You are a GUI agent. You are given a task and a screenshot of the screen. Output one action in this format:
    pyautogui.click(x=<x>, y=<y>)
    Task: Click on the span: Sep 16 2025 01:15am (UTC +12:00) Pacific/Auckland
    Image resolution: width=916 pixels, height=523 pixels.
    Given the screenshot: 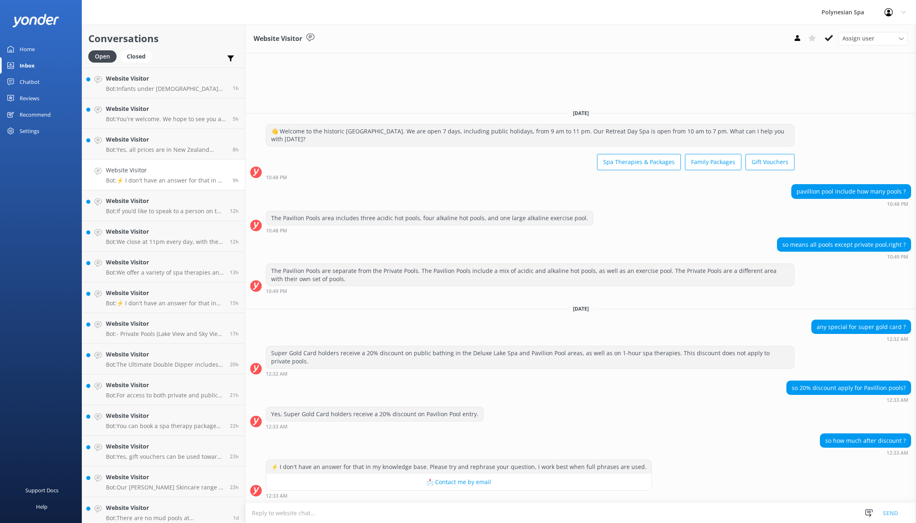 What is the action you would take?
    pyautogui.click(x=236, y=149)
    